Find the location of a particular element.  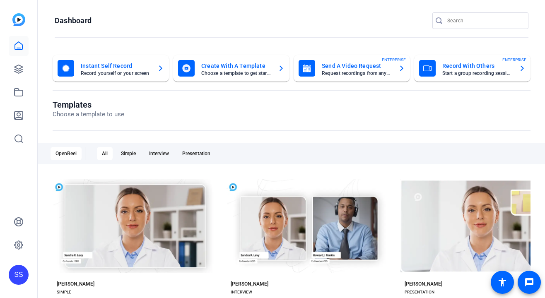

input: Search is located at coordinates (485, 21).